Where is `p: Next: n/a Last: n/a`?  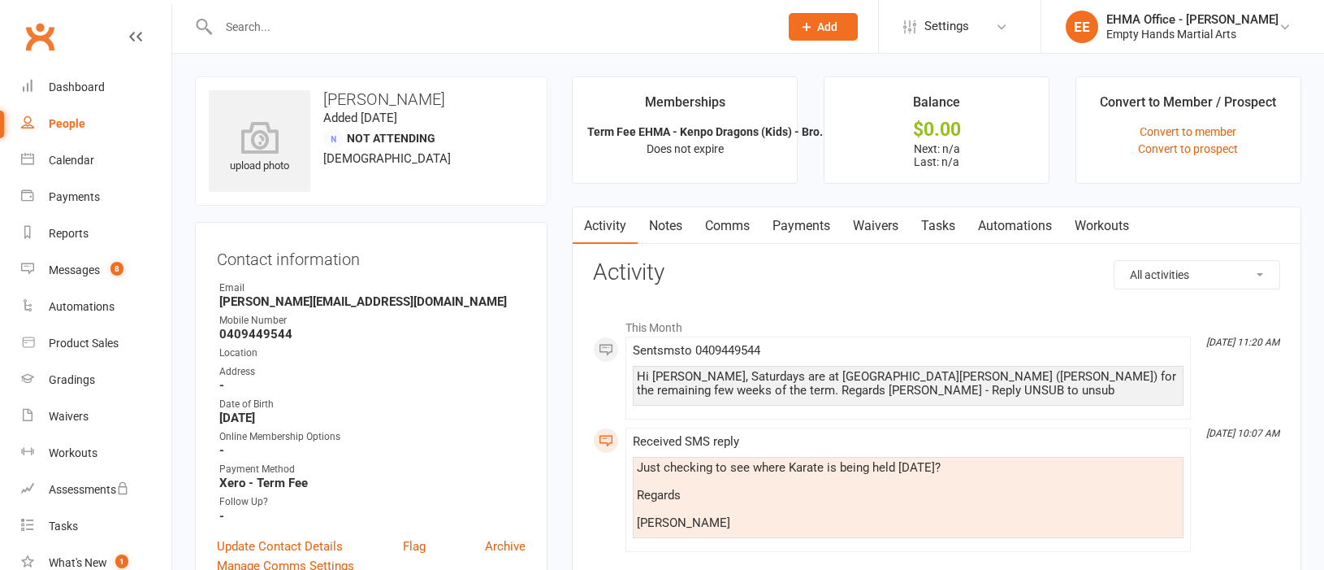
p: Next: n/a Last: n/a is located at coordinates (937, 155).